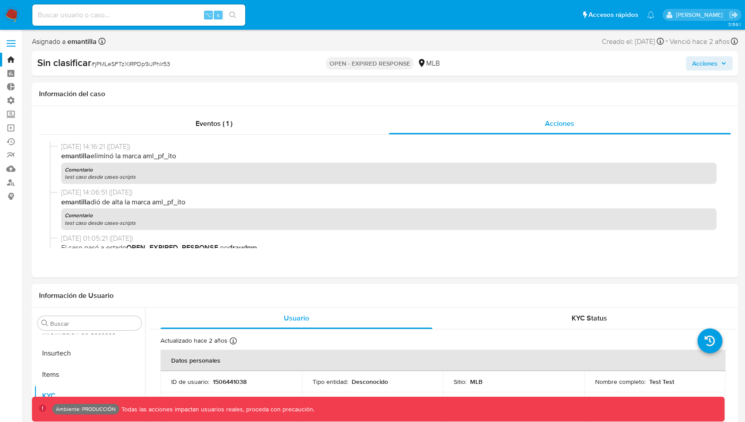  What do you see at coordinates (389, 248) in the screenshot?
I see `span: El caso pasó a estado por` at bounding box center [389, 248].